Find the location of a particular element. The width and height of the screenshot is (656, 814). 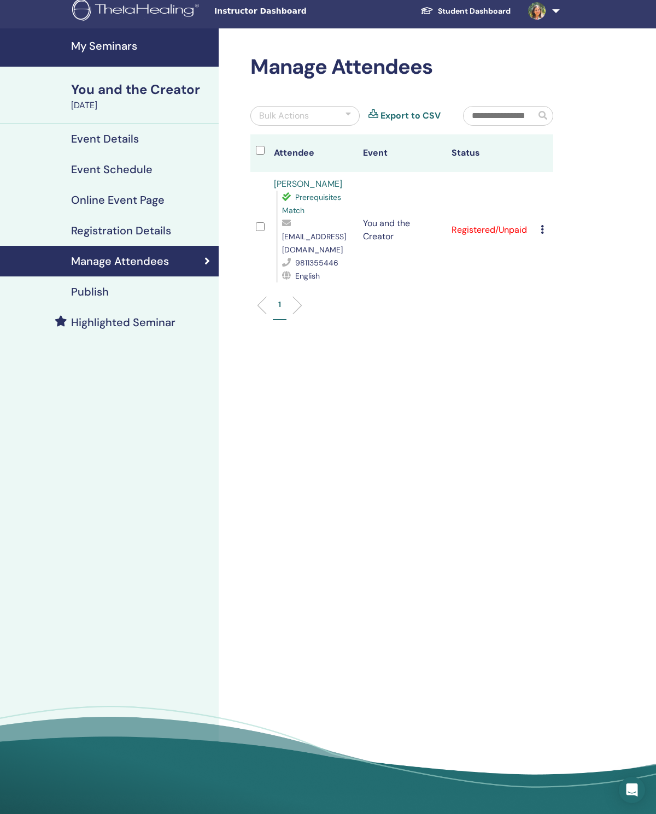

th: Attendee is located at coordinates (312, 153).